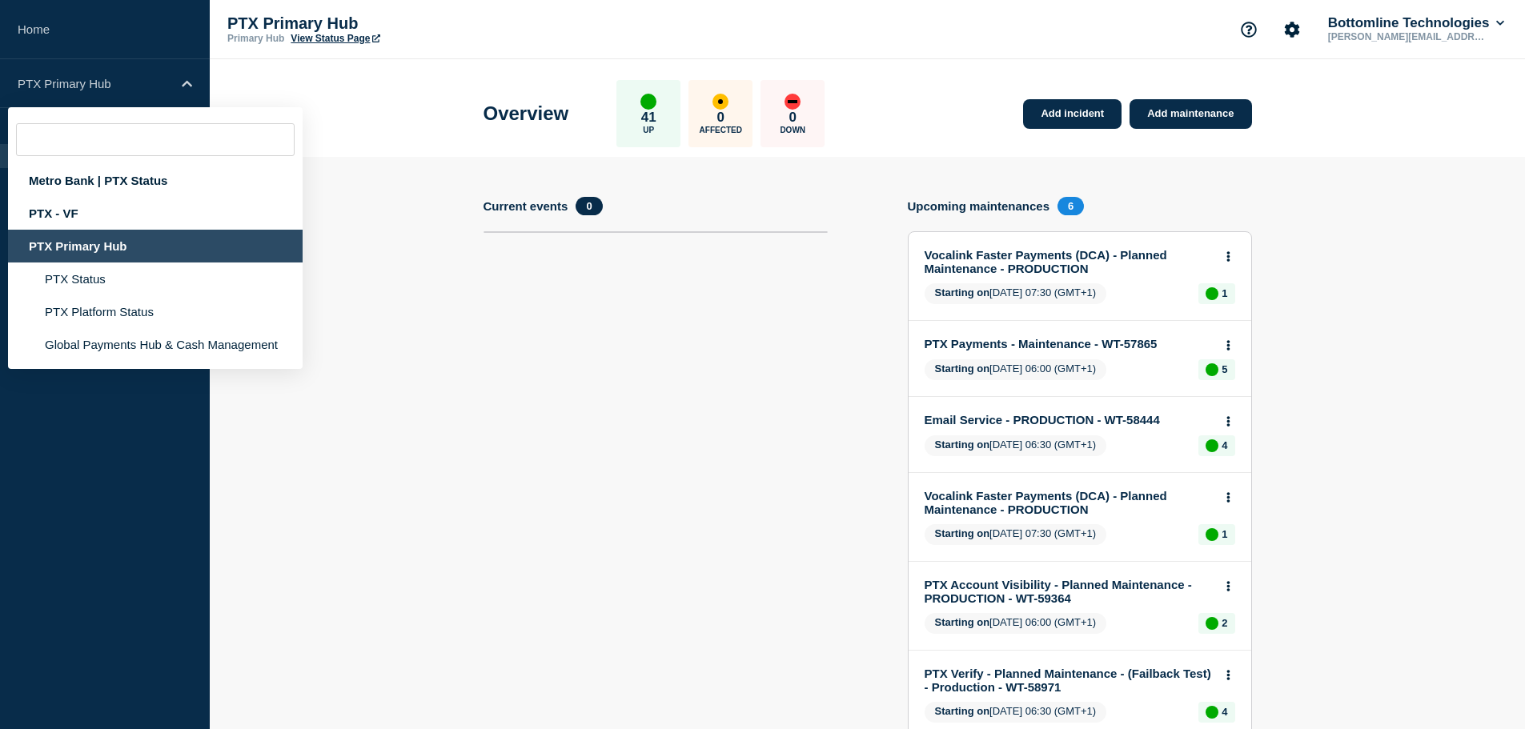 The width and height of the screenshot is (1525, 729). Describe the element at coordinates (1071, 206) in the screenshot. I see `span: 6` at that location.